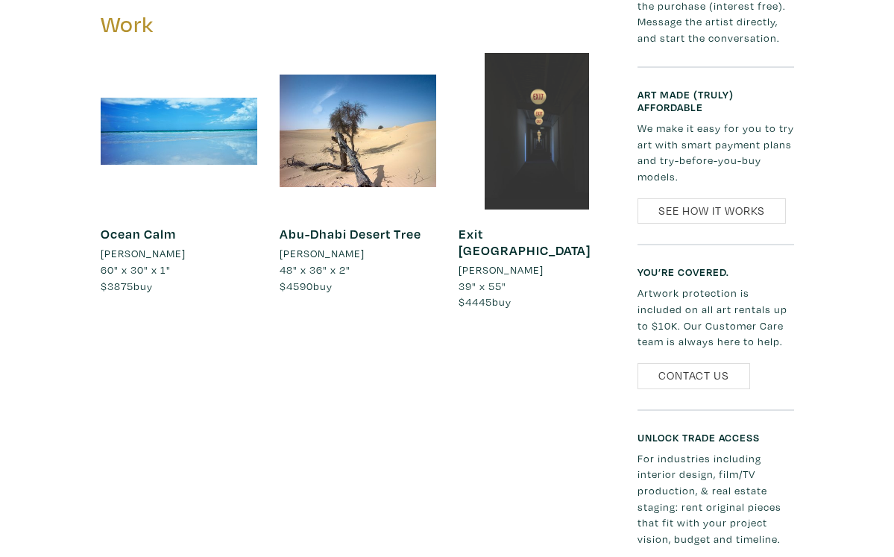 The height and width of the screenshot is (557, 894). Describe the element at coordinates (136, 269) in the screenshot. I see `span: 60" x 30" x 1"` at that location.